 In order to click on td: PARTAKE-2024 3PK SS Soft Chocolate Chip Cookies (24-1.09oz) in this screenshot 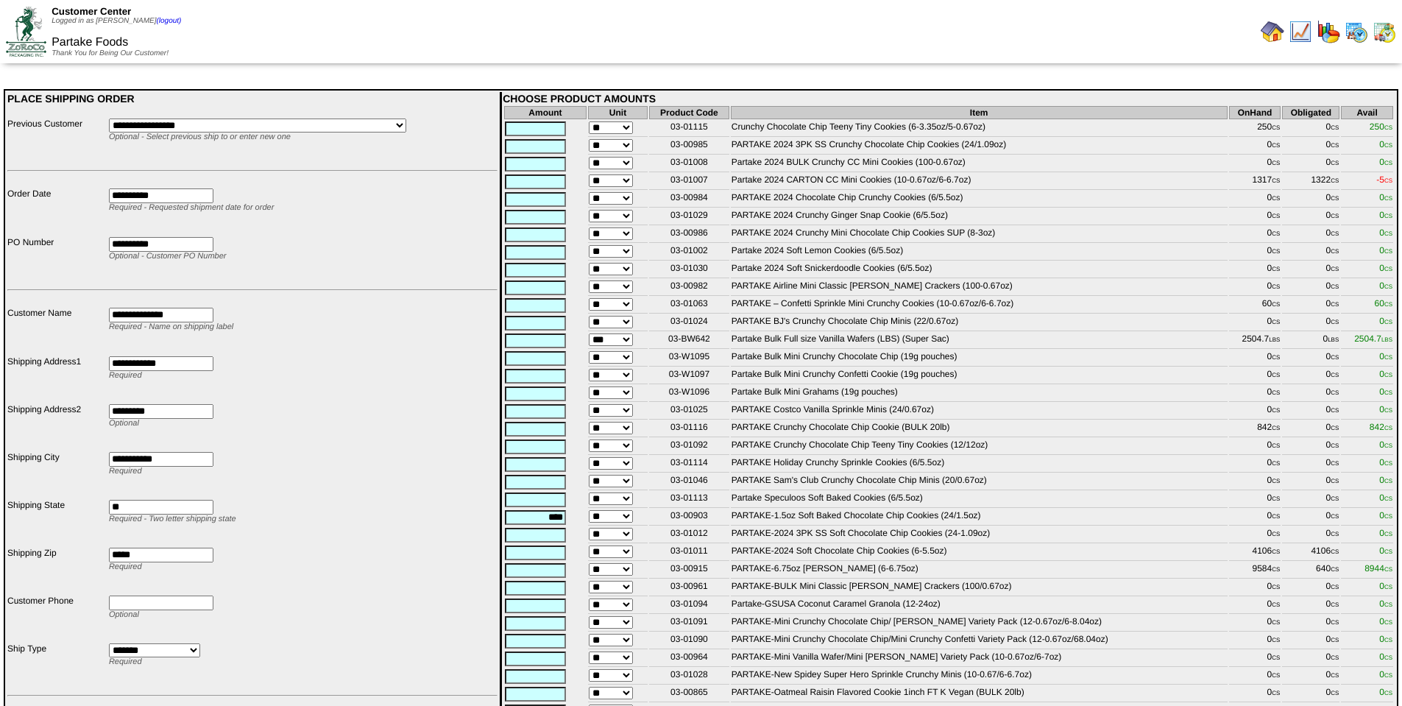, I will do `click(979, 535)`.